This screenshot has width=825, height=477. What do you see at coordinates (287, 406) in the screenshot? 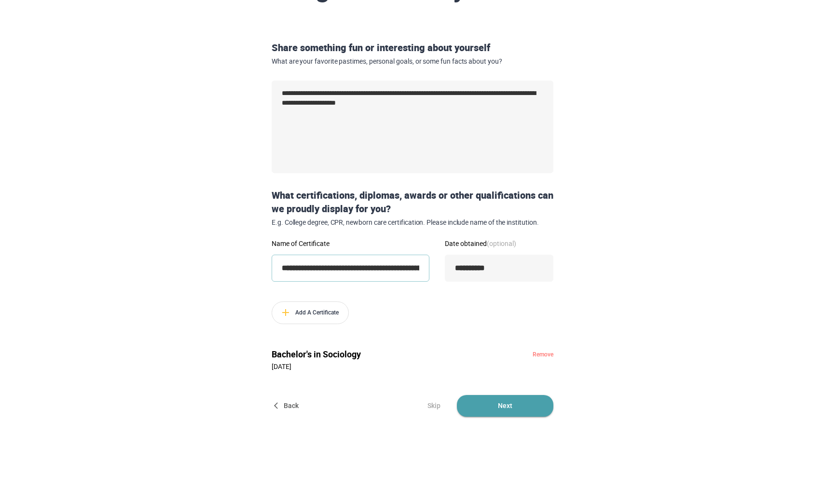
I see `span: Back` at bounding box center [287, 406].